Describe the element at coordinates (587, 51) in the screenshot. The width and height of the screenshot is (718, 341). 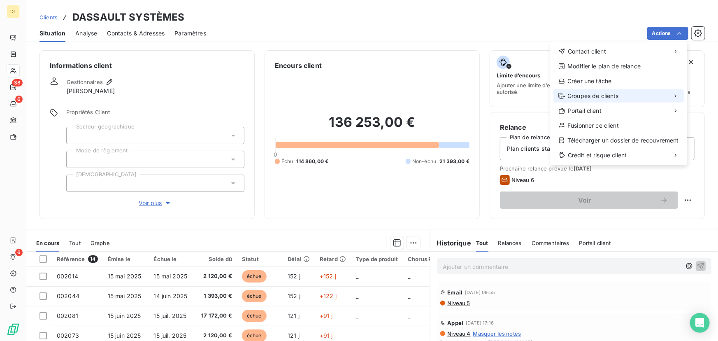
I see `span: Contact client` at that location.